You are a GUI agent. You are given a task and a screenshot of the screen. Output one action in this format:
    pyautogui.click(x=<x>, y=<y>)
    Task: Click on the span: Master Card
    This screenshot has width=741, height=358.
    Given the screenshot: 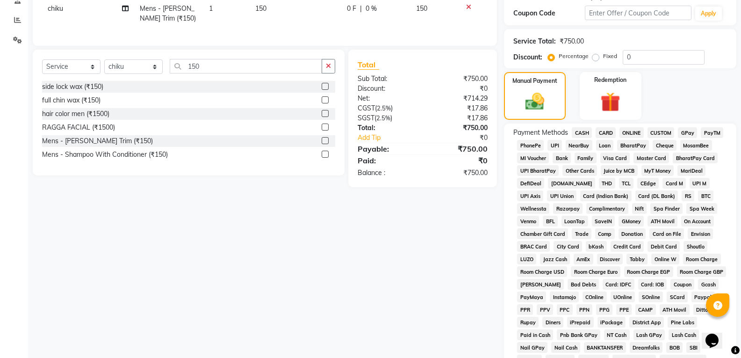 What is the action you would take?
    pyautogui.click(x=651, y=158)
    